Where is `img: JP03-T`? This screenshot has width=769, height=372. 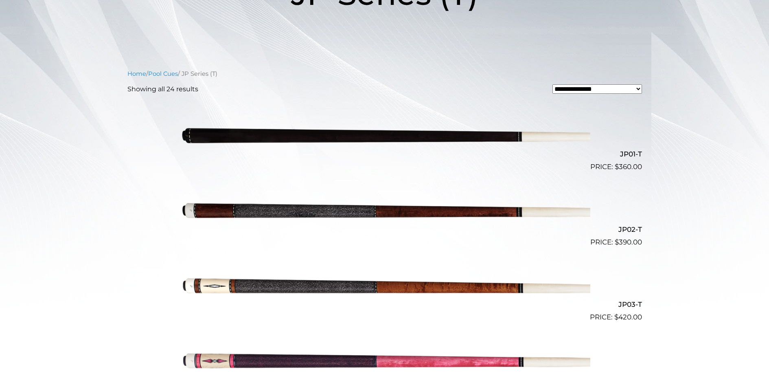
img: JP03-T is located at coordinates (385, 285).